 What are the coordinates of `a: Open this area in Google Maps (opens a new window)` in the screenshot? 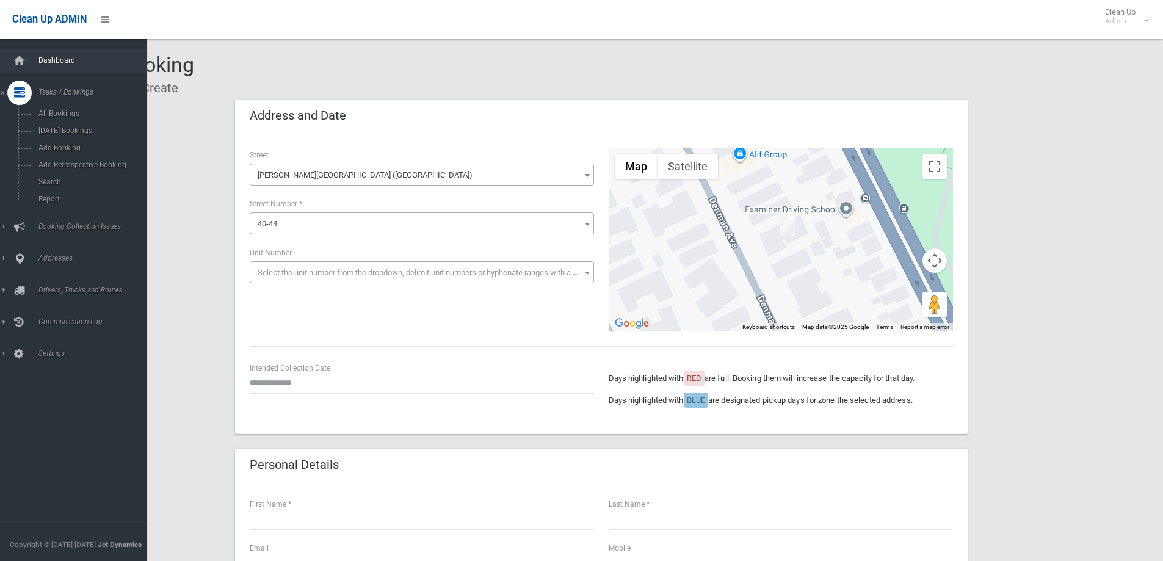 It's located at (632, 324).